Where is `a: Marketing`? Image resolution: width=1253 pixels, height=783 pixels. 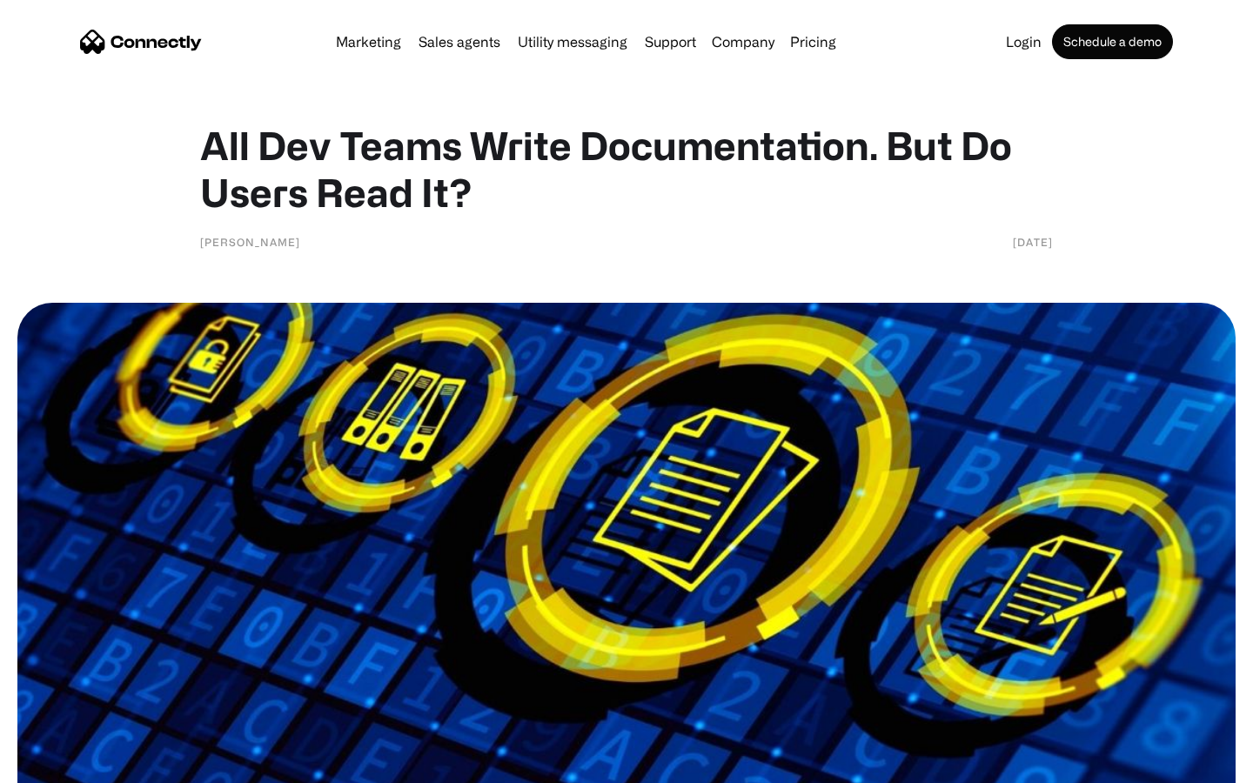 a: Marketing is located at coordinates (368, 42).